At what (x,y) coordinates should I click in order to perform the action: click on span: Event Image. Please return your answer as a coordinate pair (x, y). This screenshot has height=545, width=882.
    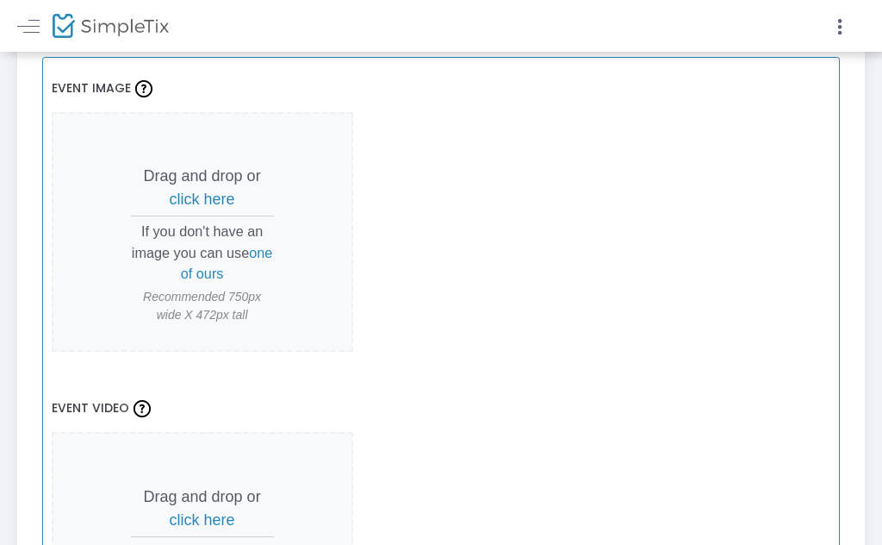
    Looking at the image, I should click on (91, 88).